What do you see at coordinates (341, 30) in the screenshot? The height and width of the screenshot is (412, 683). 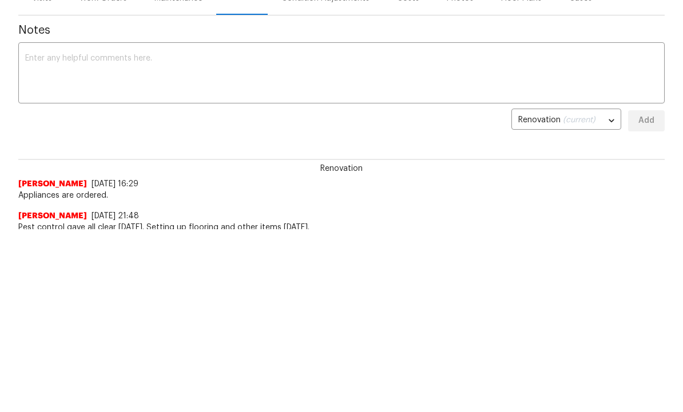 I see `span: Notes` at bounding box center [341, 30].